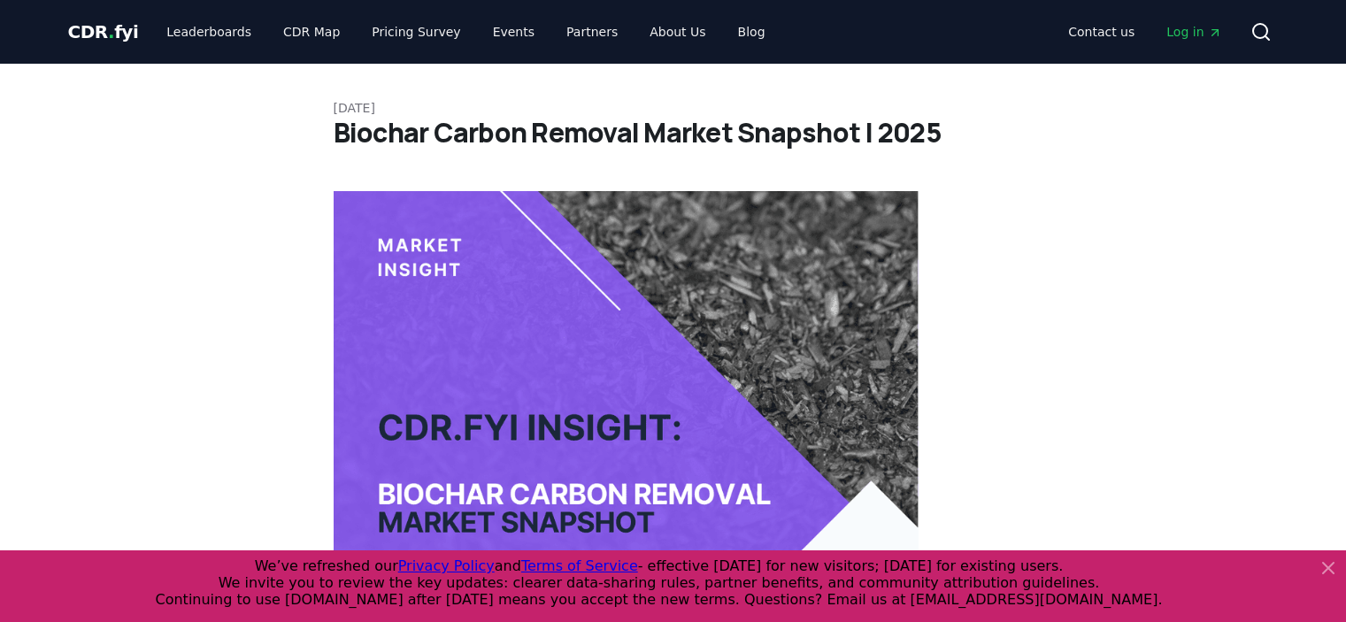 The image size is (1346, 622). I want to click on span: Log in, so click(1194, 32).